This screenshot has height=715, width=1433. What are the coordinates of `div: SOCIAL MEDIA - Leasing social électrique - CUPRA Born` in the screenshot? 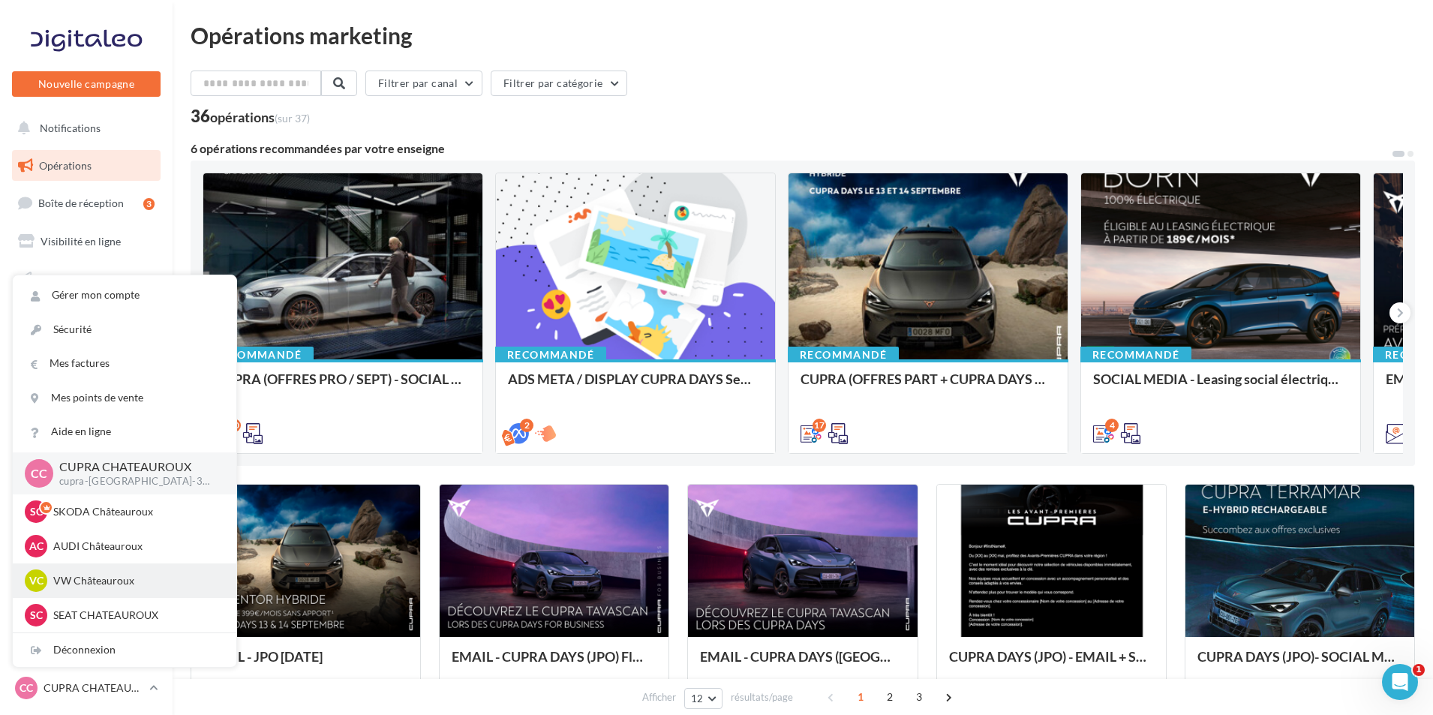 It's located at (1220, 386).